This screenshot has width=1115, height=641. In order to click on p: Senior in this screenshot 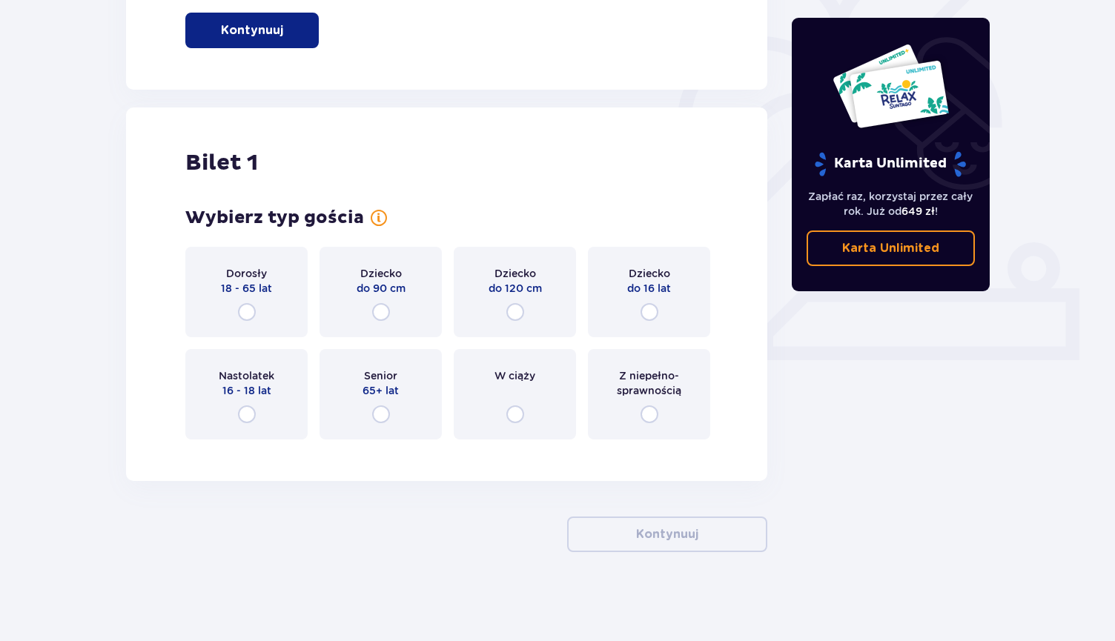, I will do `click(380, 376)`.